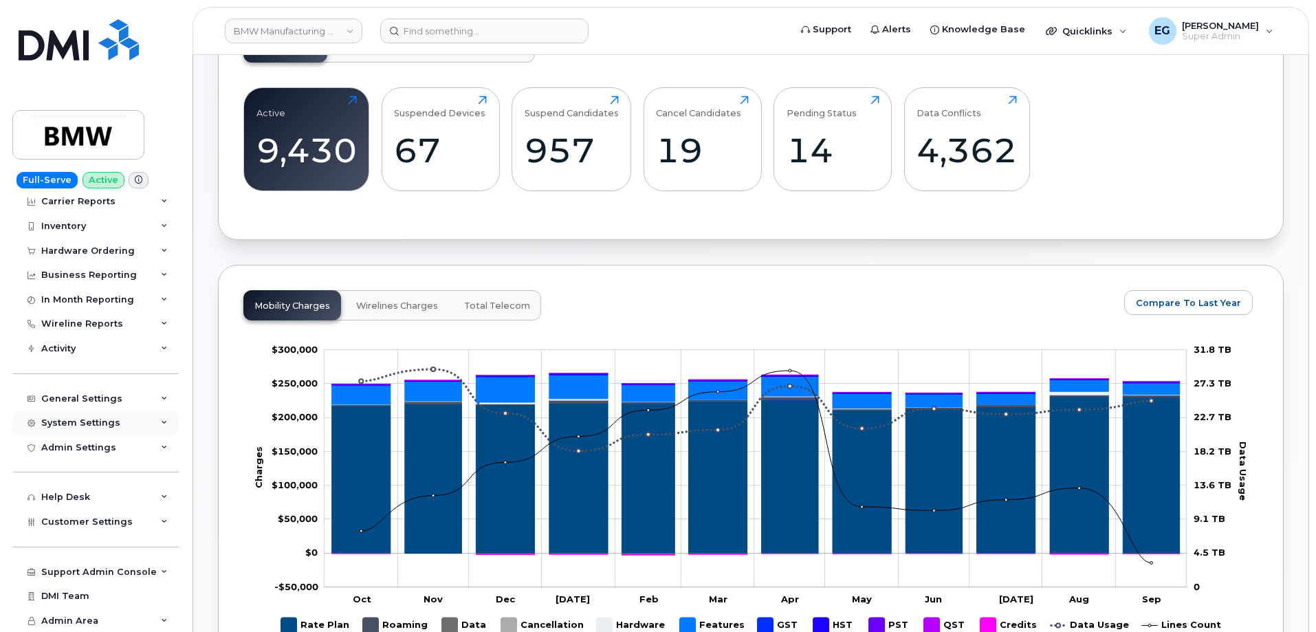 This screenshot has height=632, width=1316. Describe the element at coordinates (440, 140) in the screenshot. I see `a: Suspended Devices67` at that location.